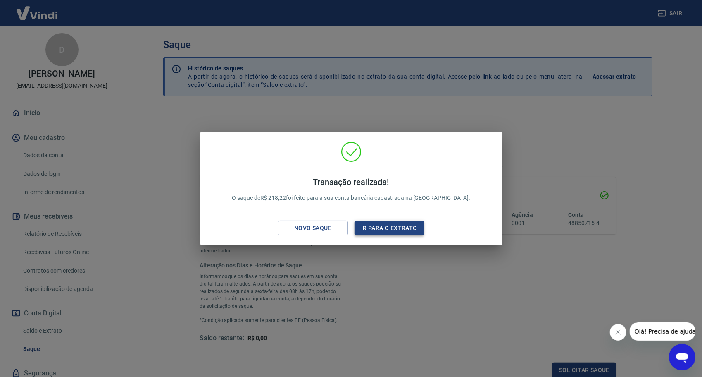  What do you see at coordinates (389, 228) in the screenshot?
I see `button: Ir para o extrato` at bounding box center [389, 228].